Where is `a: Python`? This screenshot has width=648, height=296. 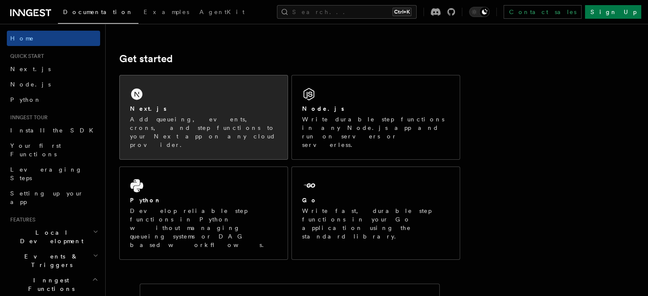
a: Python is located at coordinates (53, 100).